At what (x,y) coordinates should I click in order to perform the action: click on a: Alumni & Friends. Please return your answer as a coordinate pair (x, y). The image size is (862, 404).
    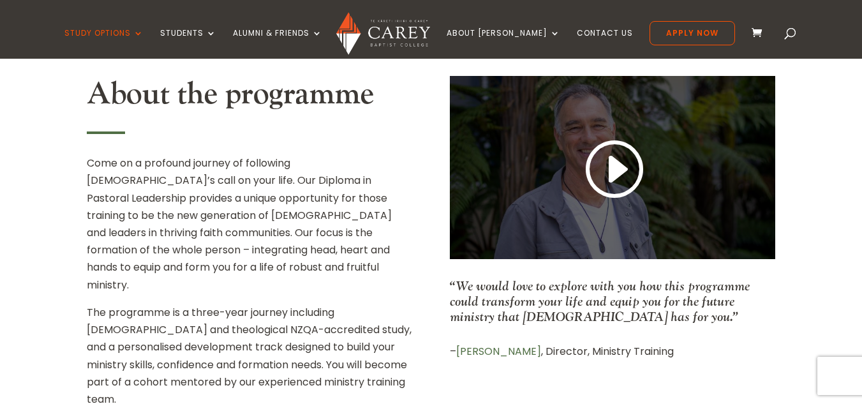
    Looking at the image, I should click on (277, 43).